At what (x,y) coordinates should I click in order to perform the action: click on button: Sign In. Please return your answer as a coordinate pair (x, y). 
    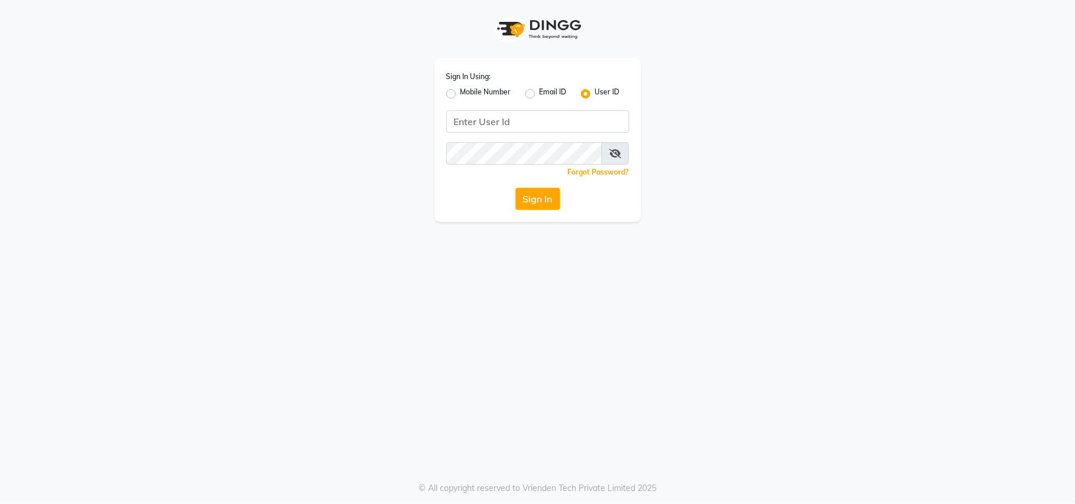
    Looking at the image, I should click on (538, 199).